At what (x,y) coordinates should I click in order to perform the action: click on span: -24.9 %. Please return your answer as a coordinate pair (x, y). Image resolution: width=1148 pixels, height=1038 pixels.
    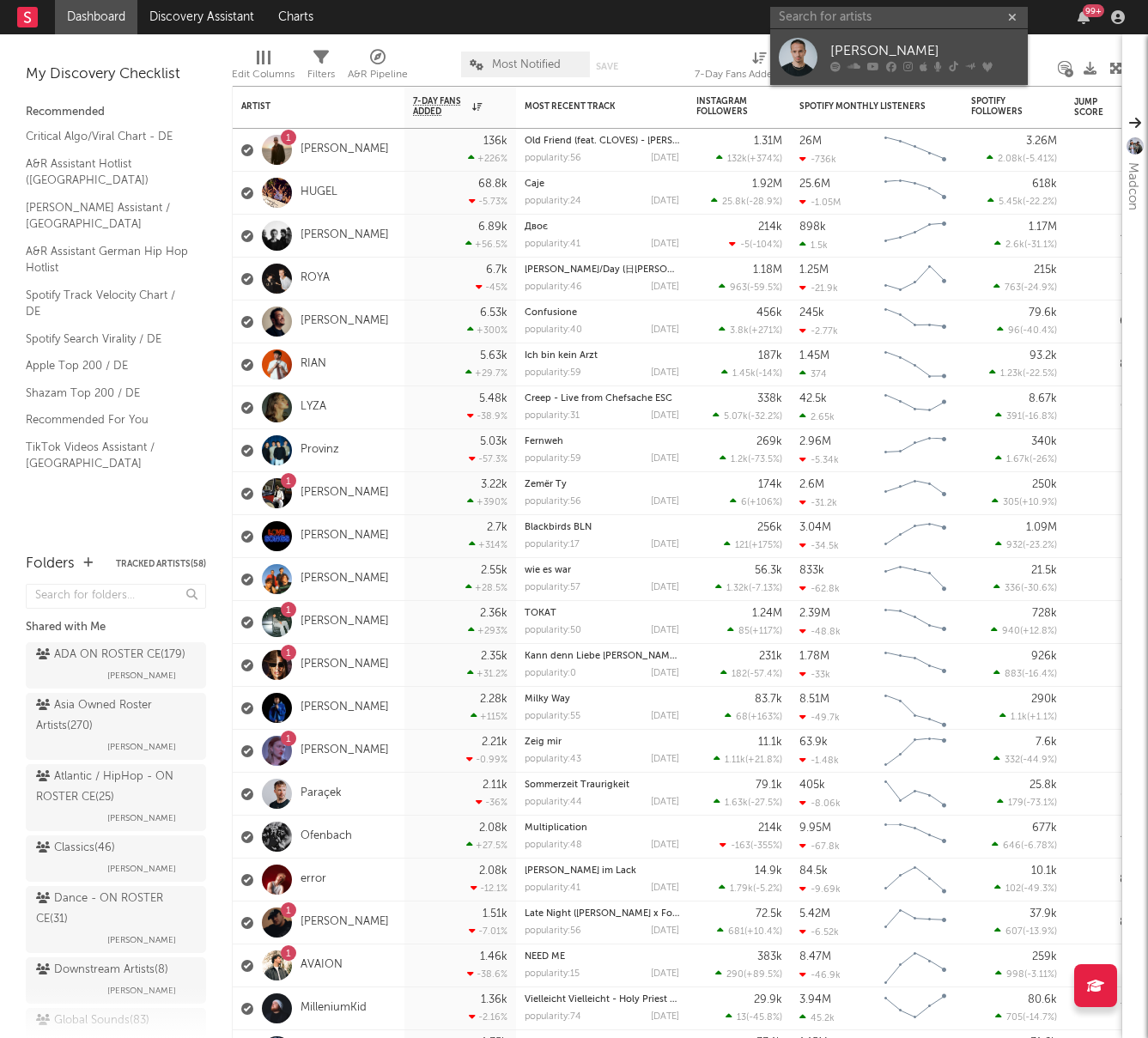
    Looking at the image, I should click on (1039, 287).